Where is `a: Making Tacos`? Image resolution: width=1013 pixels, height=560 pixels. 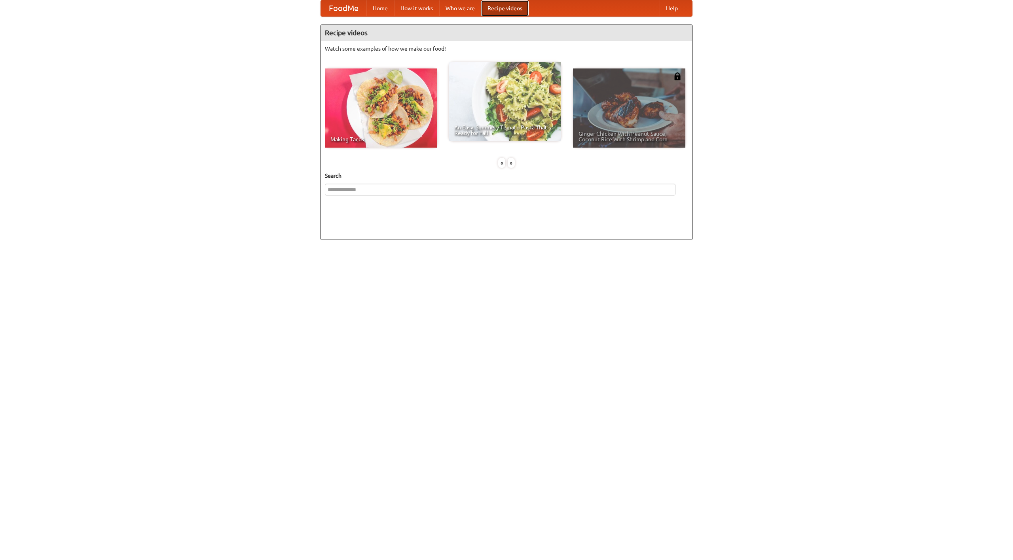
a: Making Tacos is located at coordinates (381, 108).